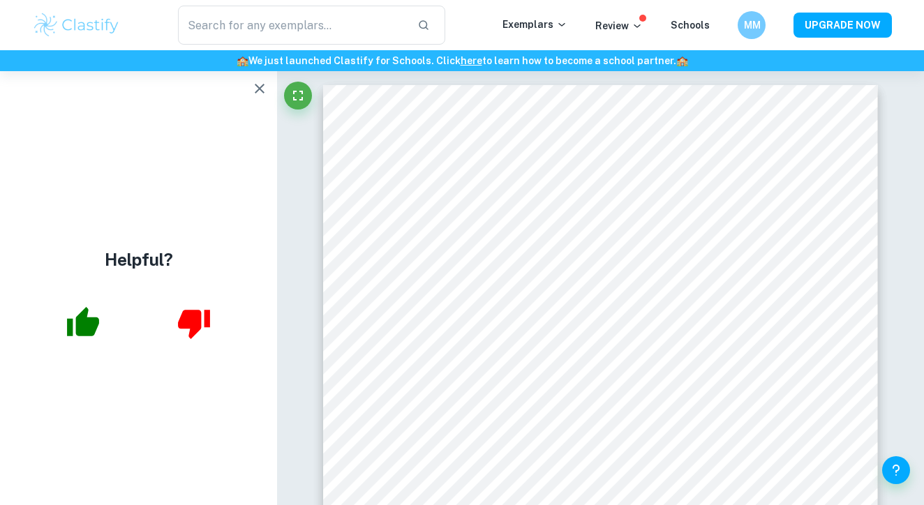 This screenshot has width=924, height=505. I want to click on a: Schools, so click(690, 25).